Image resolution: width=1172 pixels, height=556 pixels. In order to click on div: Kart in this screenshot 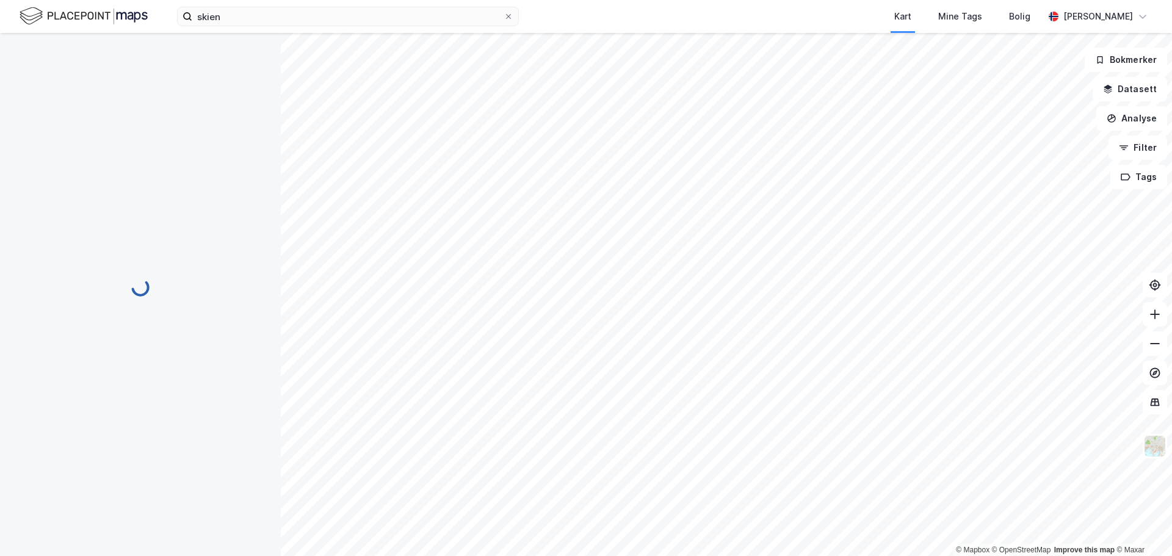, I will do `click(903, 16)`.